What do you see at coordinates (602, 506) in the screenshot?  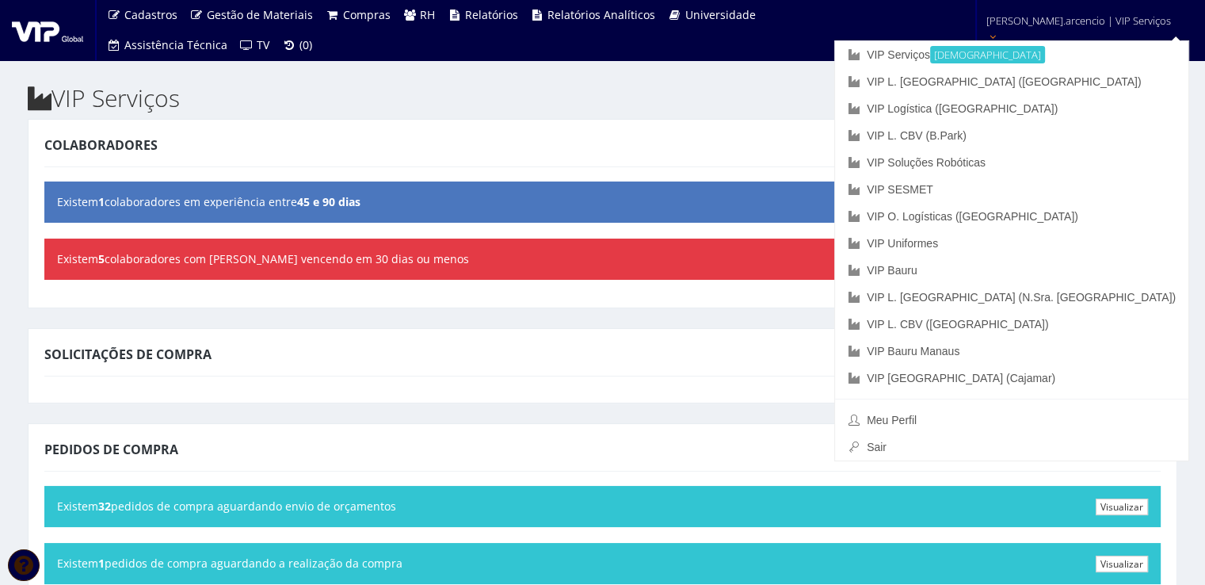 I see `div: Existem pedidos de compra aguardando envio de orçamentos` at bounding box center [602, 506].